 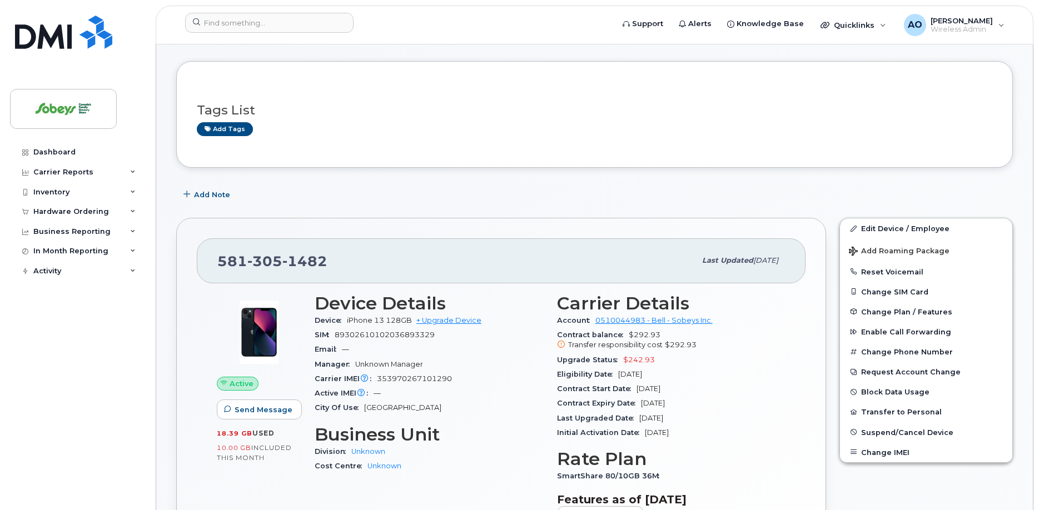 I want to click on span: SmartShare 80/10GB 36M, so click(x=611, y=476).